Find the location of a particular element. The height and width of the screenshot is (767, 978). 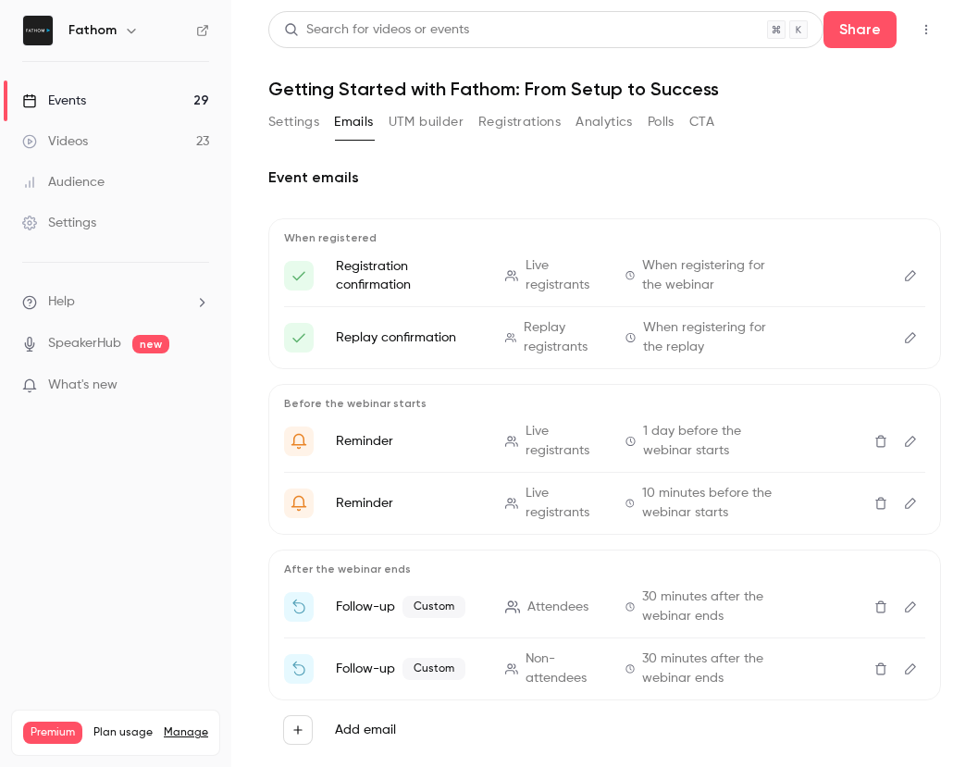

li: Watch the replay of {{ event_name }} is located at coordinates (604, 669).